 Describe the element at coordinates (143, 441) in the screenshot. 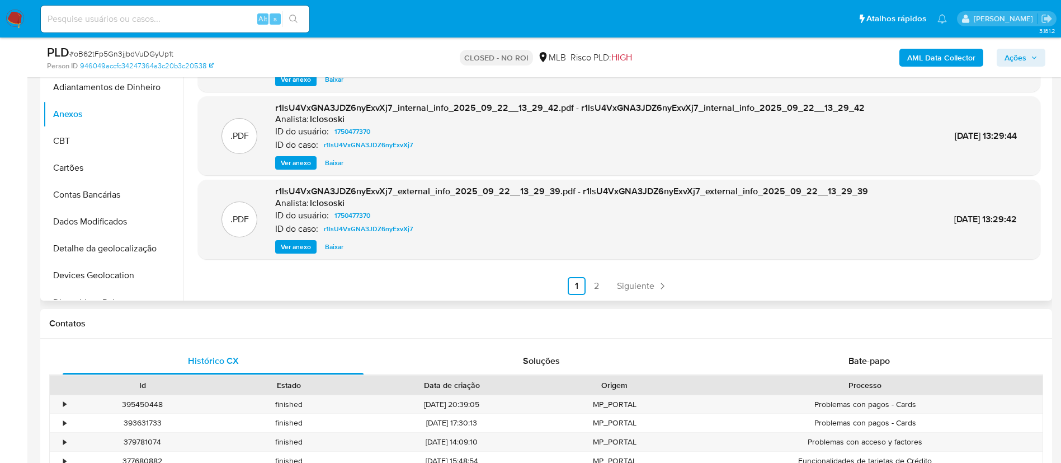

I see `div: 379781074` at that location.